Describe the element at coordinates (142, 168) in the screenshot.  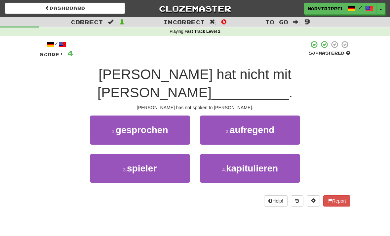
I see `span: spieler` at that location.